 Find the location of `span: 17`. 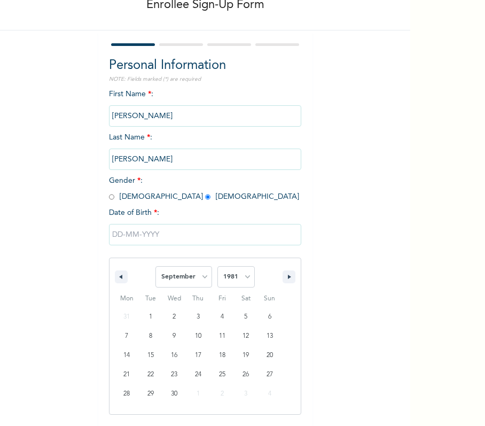

span: 17 is located at coordinates (198, 355).